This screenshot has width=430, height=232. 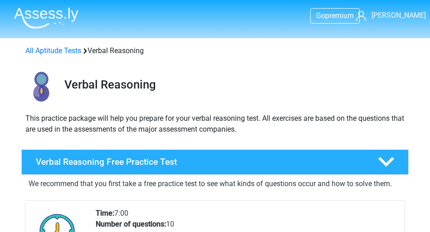 What do you see at coordinates (131, 224) in the screenshot?
I see `b: Number of questions:` at bounding box center [131, 224].